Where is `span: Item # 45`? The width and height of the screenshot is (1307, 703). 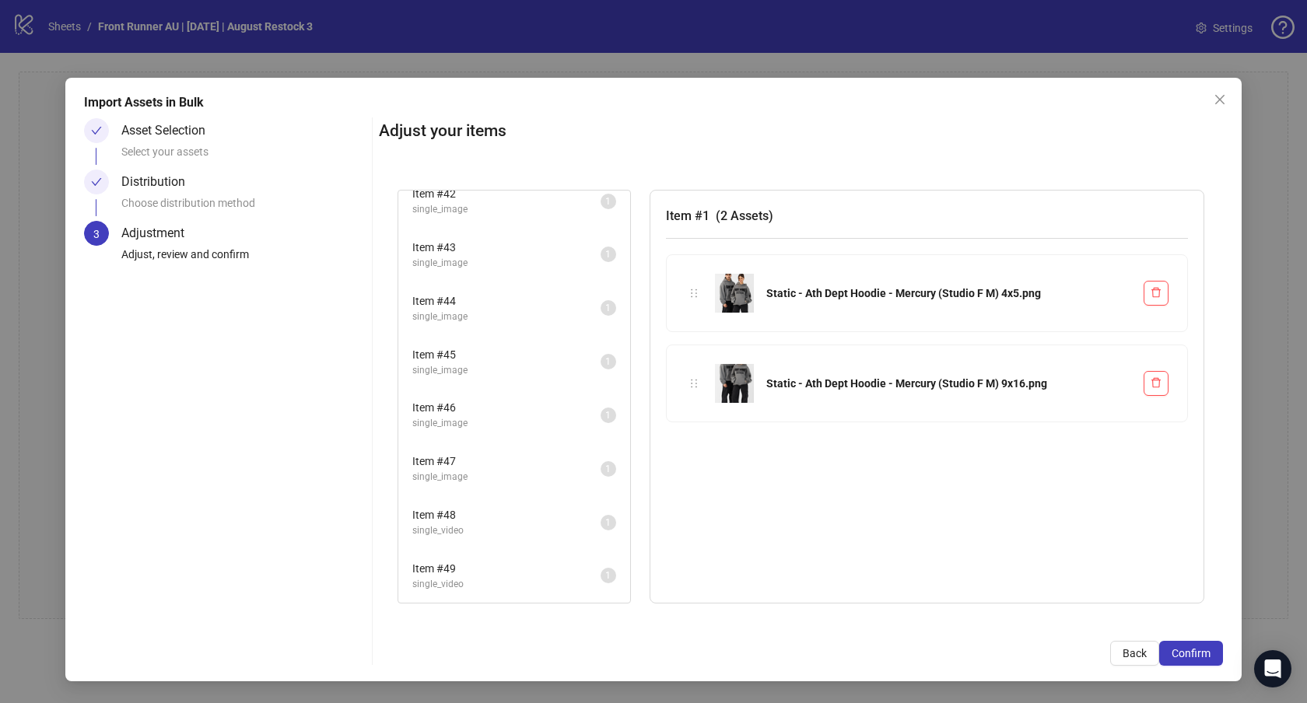
span: Item # 45 is located at coordinates (507, 355).